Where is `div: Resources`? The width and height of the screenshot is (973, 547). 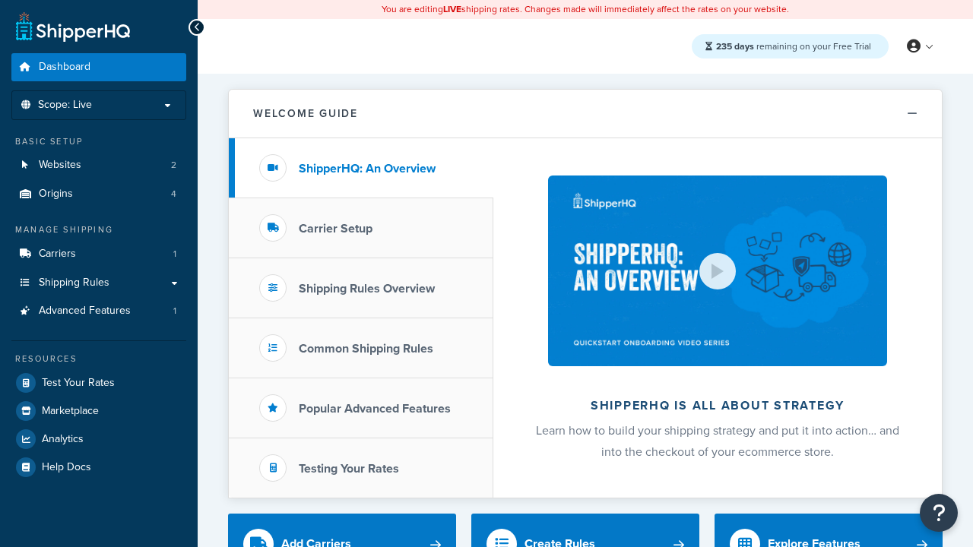
div: Resources is located at coordinates (99, 359).